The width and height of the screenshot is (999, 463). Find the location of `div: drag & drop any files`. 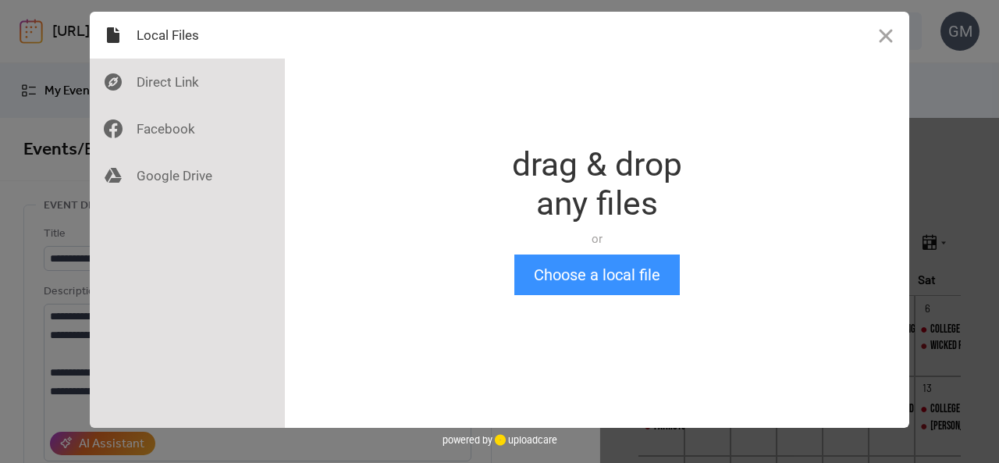

div: drag & drop any files is located at coordinates (597, 184).